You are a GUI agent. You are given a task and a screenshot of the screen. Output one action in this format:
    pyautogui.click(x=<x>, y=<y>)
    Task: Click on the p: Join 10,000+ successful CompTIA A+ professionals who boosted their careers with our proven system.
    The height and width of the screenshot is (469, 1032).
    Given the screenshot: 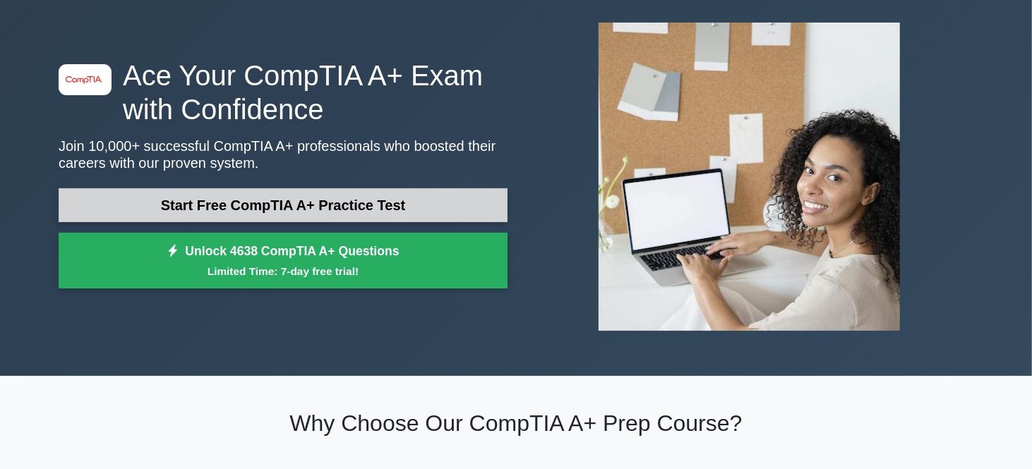 What is the action you would take?
    pyautogui.click(x=283, y=155)
    